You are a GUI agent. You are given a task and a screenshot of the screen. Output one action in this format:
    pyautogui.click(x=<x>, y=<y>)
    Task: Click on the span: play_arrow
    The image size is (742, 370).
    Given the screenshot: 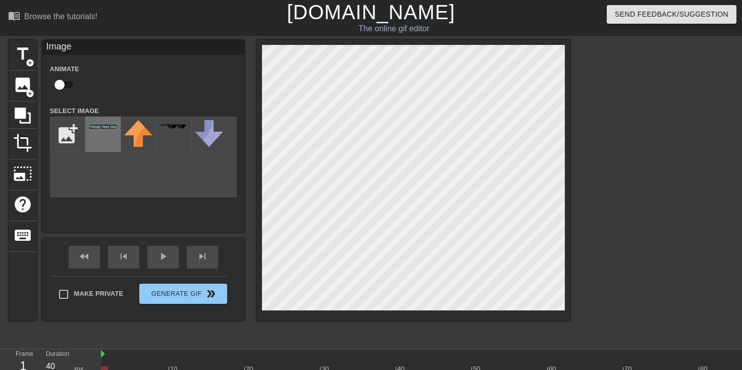 What is the action you would take?
    pyautogui.click(x=163, y=256)
    